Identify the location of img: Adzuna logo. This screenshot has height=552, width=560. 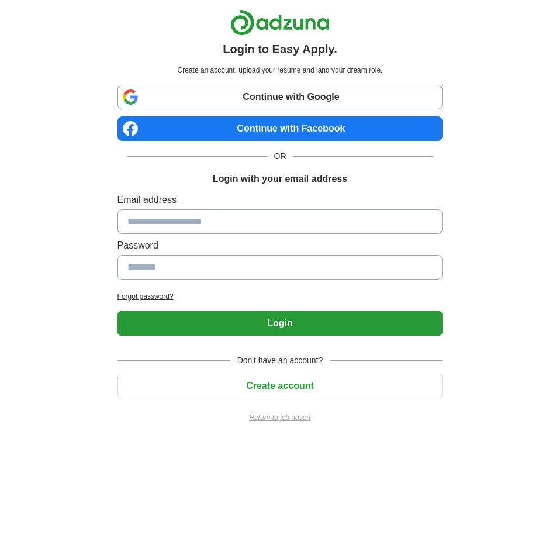
(280, 22).